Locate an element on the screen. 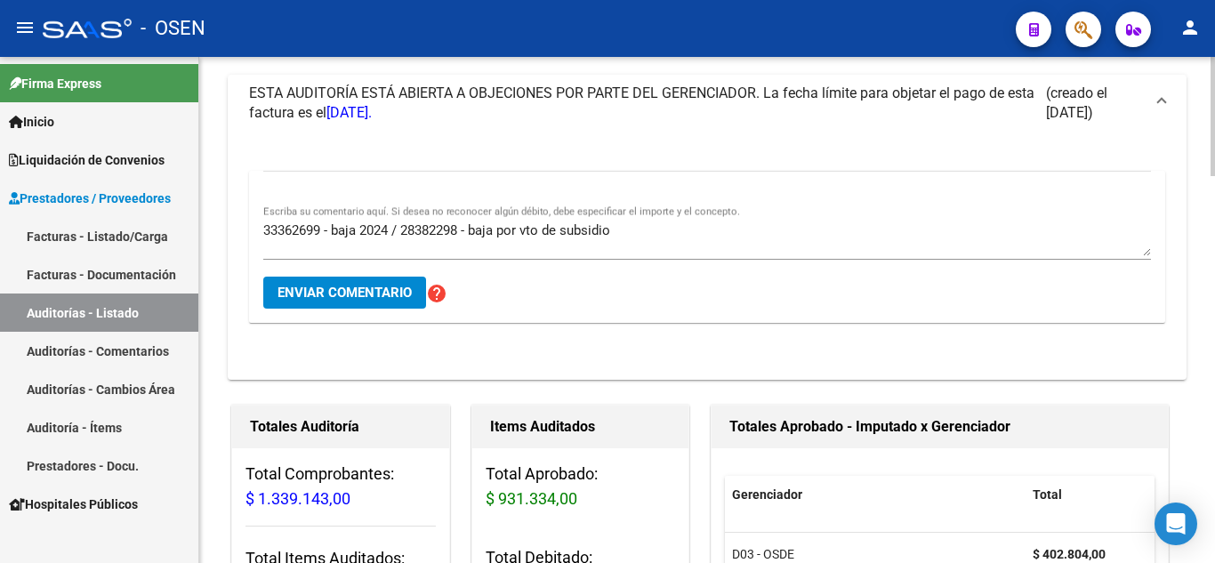 The width and height of the screenshot is (1215, 563). strong: $ 402.804,00 is located at coordinates (1069, 554).